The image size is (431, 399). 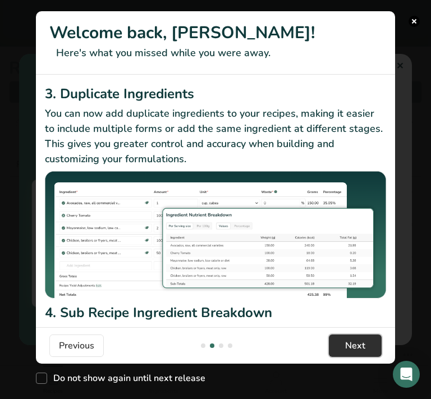 What do you see at coordinates (216, 94) in the screenshot?
I see `h2: 3. Duplicate Ingredients` at bounding box center [216, 94].